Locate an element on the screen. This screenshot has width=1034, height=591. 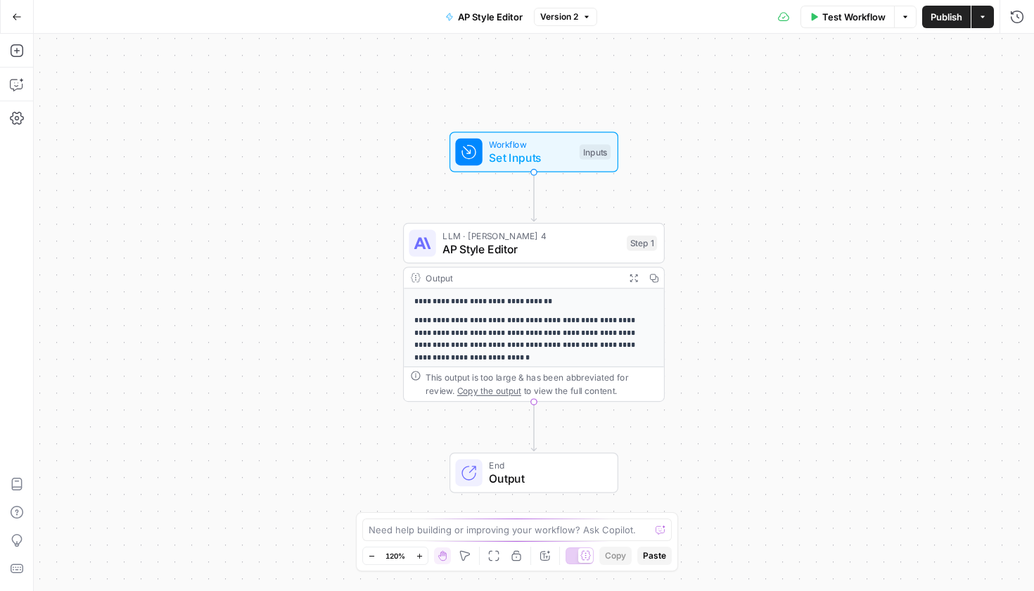
span: 120% is located at coordinates (395, 556).